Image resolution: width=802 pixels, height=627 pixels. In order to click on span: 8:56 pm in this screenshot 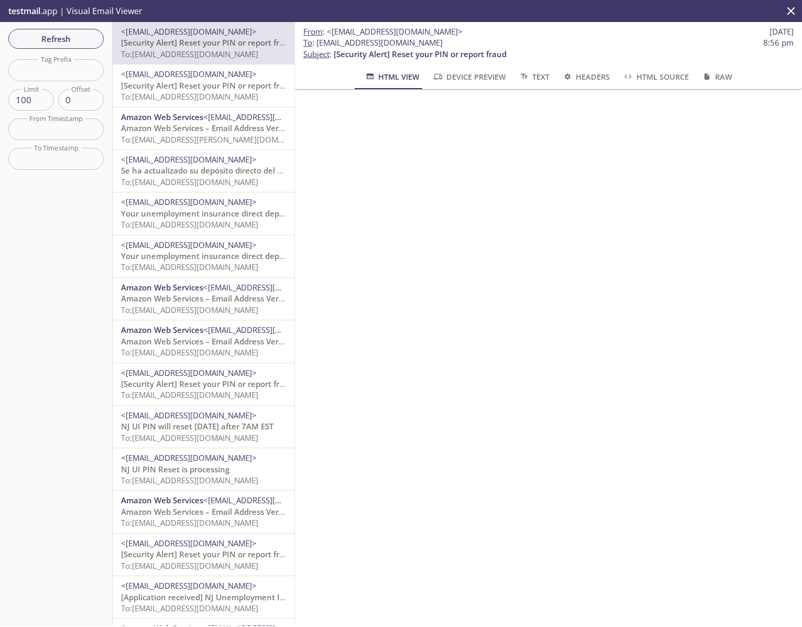, I will do `click(779, 42)`.